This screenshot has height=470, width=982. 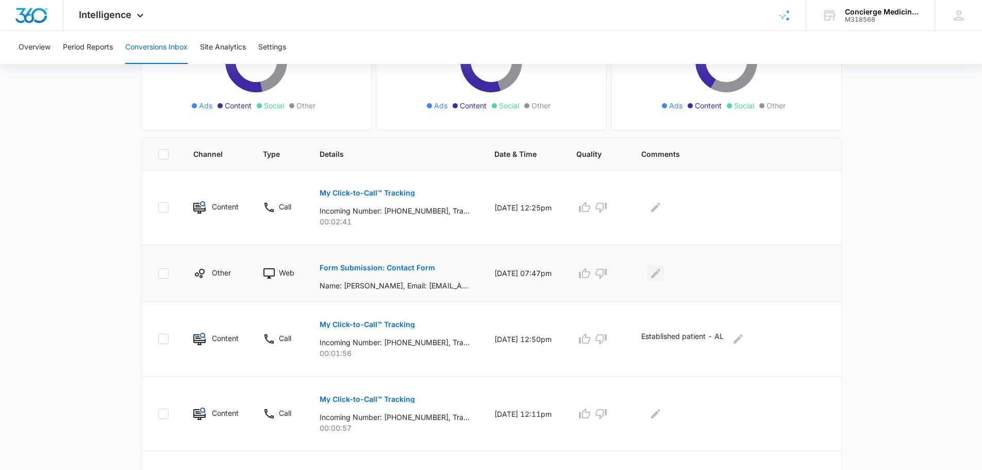 I want to click on button: Overview, so click(x=35, y=47).